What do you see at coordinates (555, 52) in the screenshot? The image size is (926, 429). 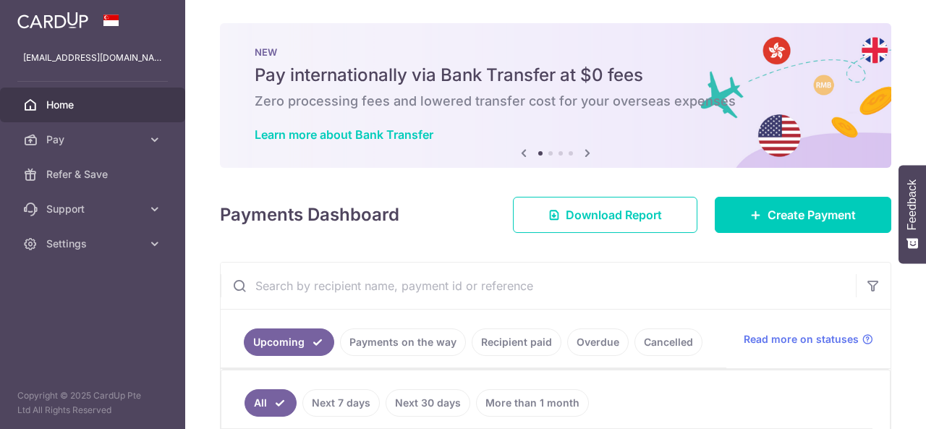 I see `p: NEW` at bounding box center [555, 52].